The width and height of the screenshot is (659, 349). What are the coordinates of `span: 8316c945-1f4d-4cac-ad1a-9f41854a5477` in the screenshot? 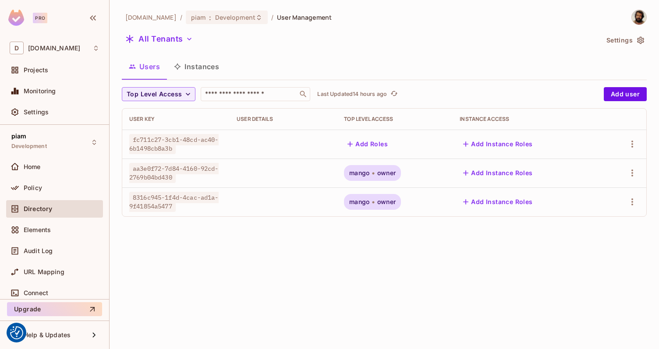 It's located at (174, 202).